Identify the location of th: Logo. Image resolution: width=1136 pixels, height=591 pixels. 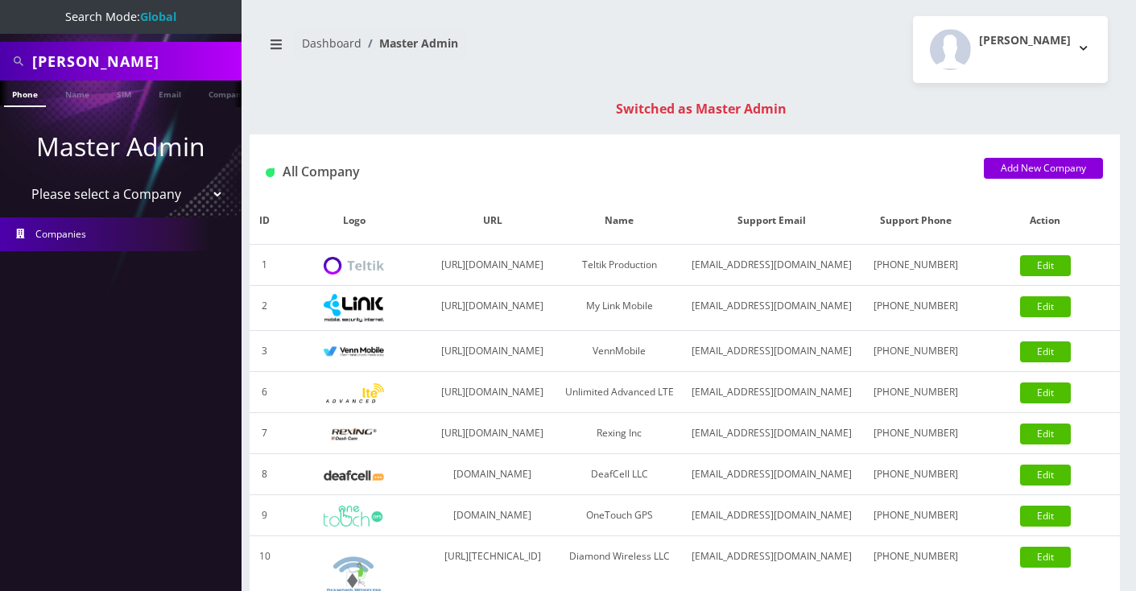
(354, 221).